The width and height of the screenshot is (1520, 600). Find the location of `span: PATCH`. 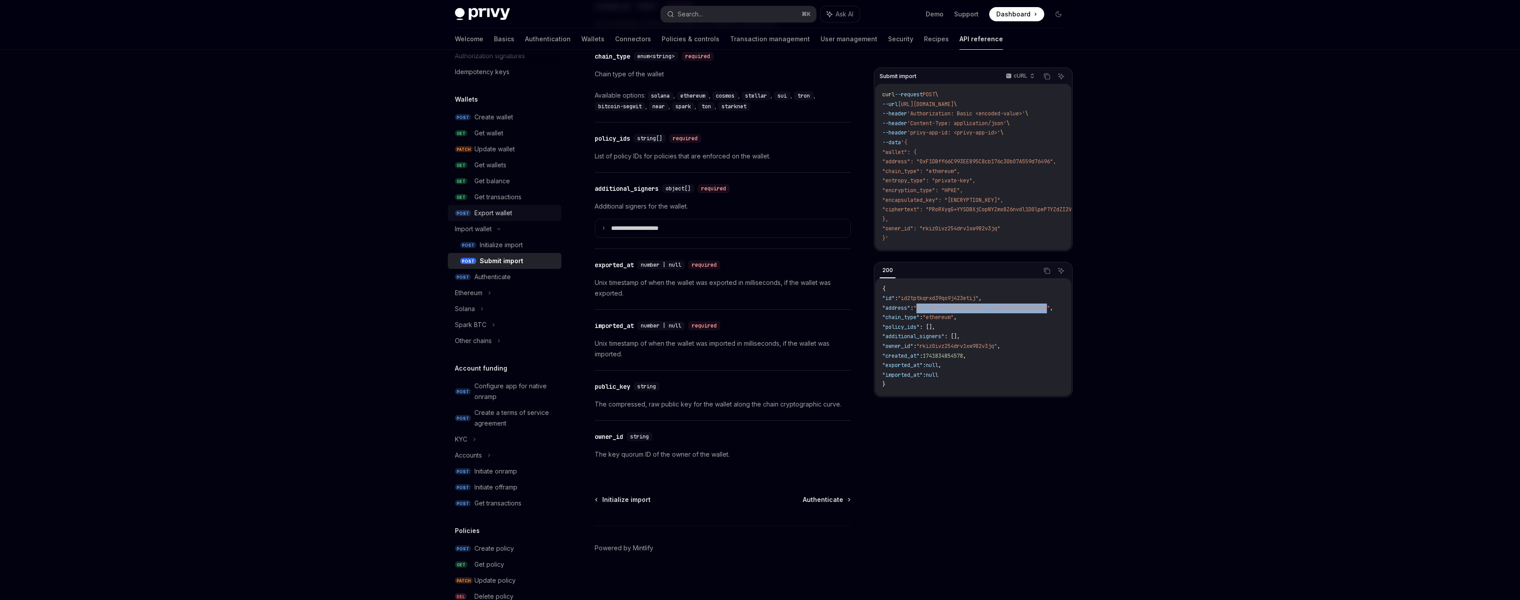

span: PATCH is located at coordinates (464, 580).